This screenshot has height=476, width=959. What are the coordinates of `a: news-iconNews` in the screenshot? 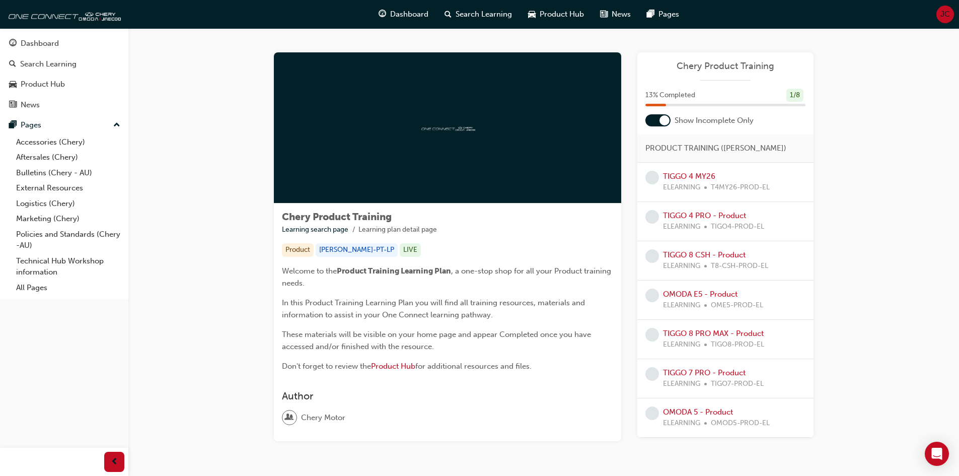 It's located at (615, 14).